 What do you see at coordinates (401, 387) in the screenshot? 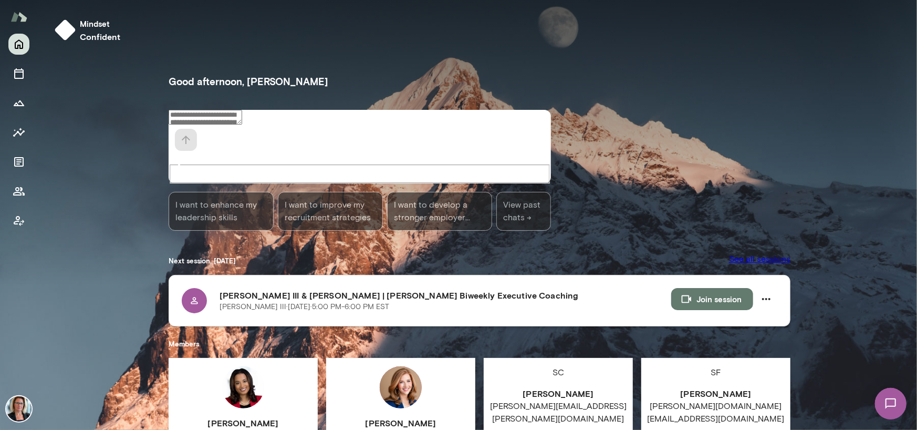
I see `img: Elisabeth Rice` at bounding box center [401, 387].